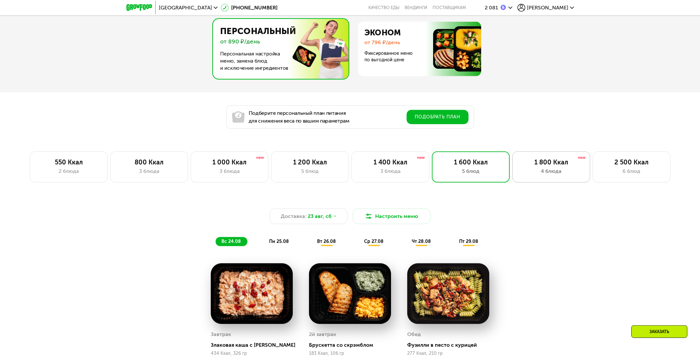 The width and height of the screenshot is (700, 360). Describe the element at coordinates (437, 117) in the screenshot. I see `button: Подобрать план` at that location.